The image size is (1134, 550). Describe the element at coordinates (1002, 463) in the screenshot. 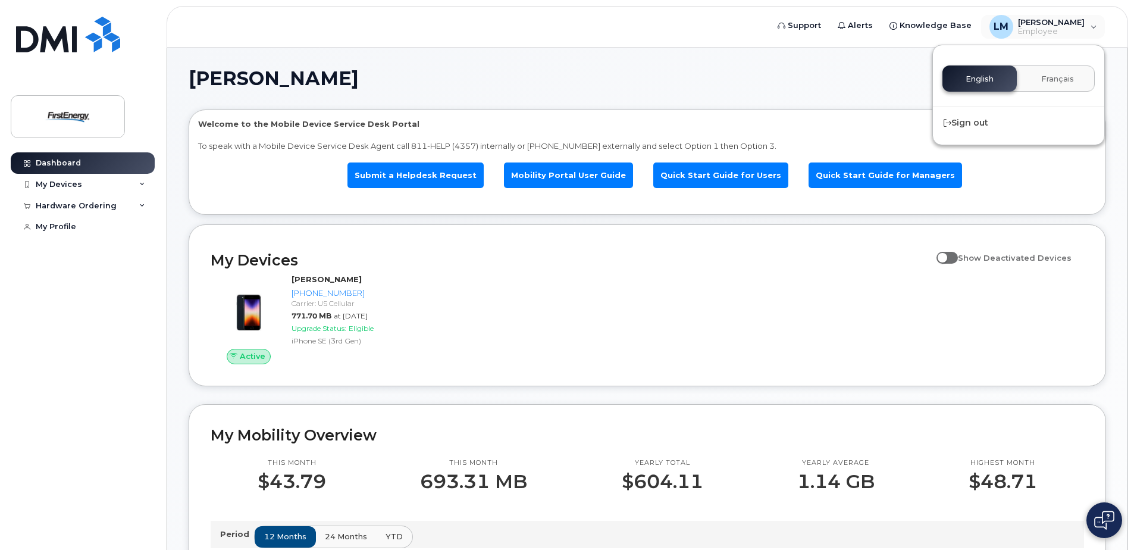

I see `p: Highest month` at that location.